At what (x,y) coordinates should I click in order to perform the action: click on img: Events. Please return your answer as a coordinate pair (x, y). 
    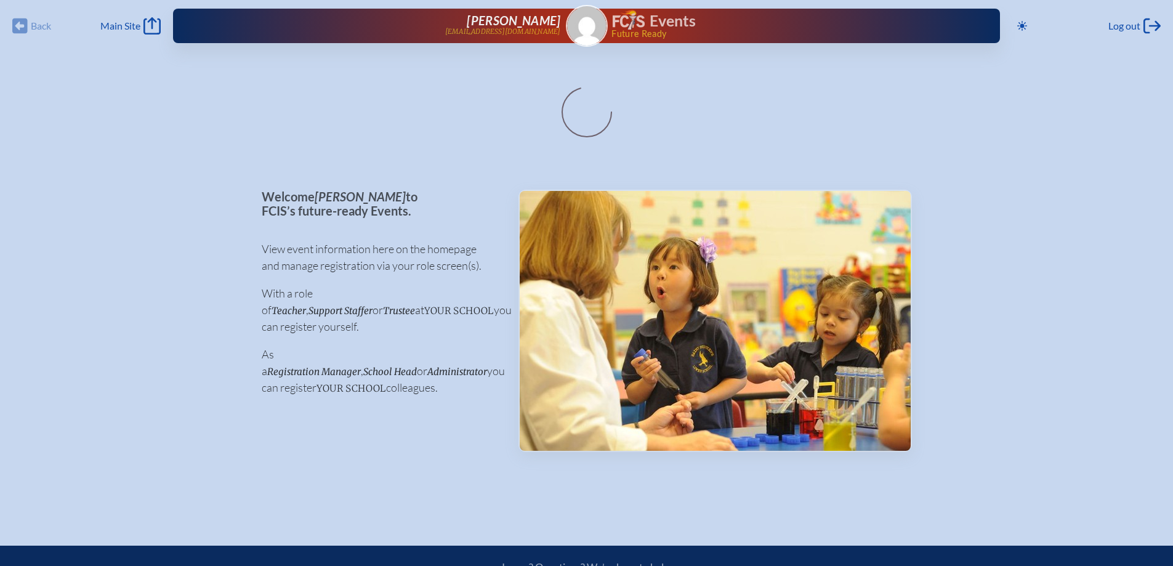
    Looking at the image, I should click on (715, 321).